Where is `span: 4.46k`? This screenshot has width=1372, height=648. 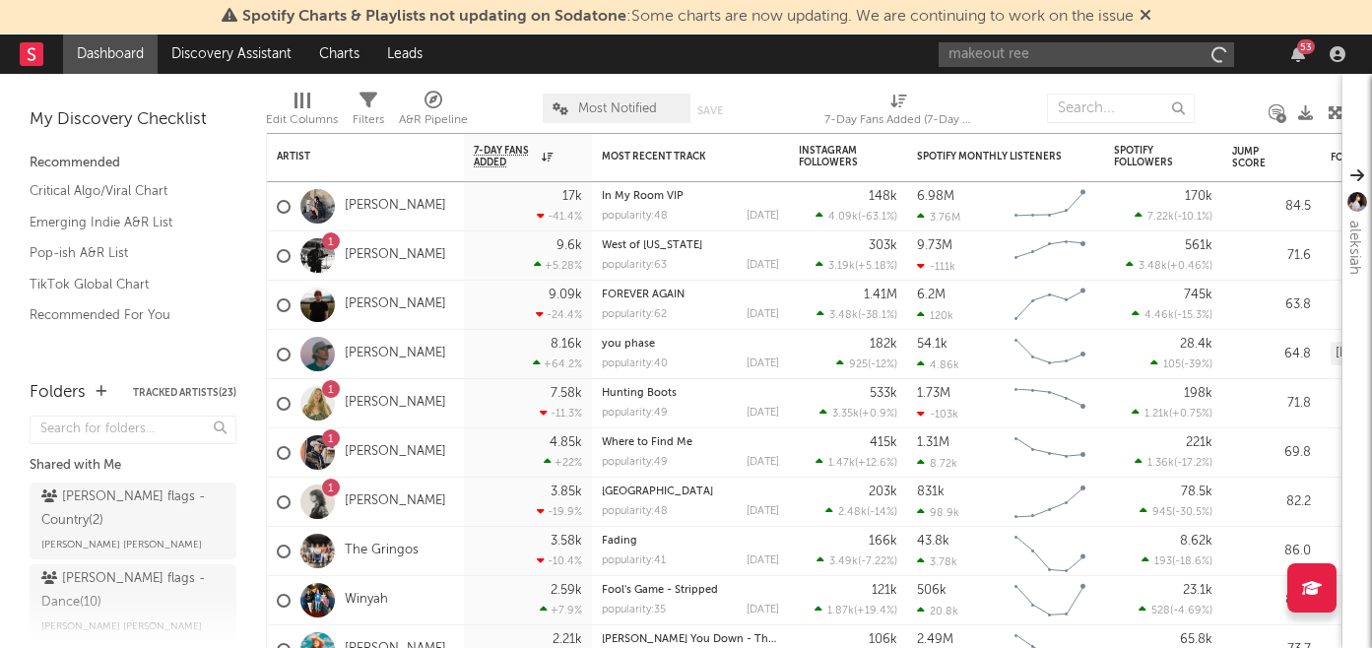 span: 4.46k is located at coordinates (1159, 315).